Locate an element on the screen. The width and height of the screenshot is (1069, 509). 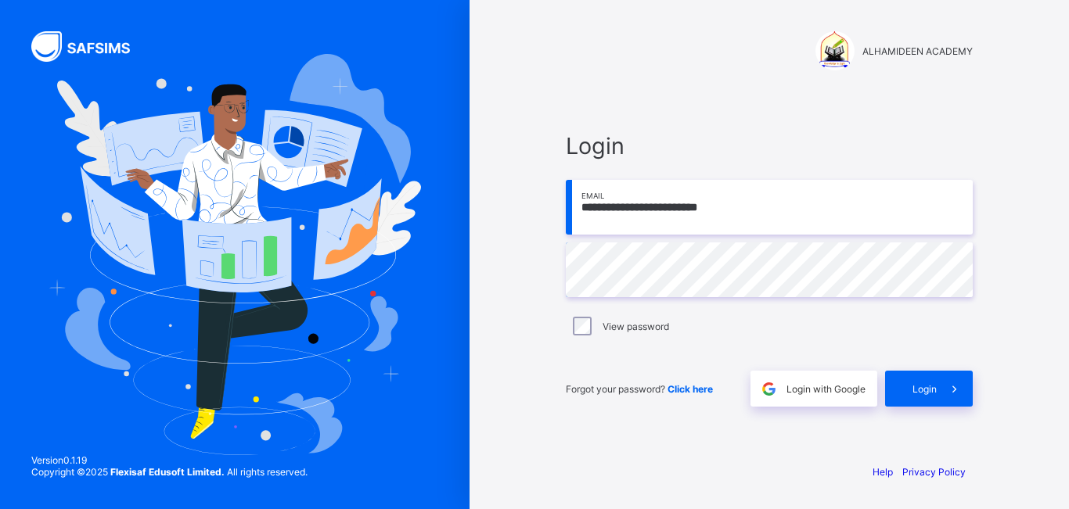
img: google.396cfc9801f0270233282035f929180a.svg is located at coordinates (768, 389).